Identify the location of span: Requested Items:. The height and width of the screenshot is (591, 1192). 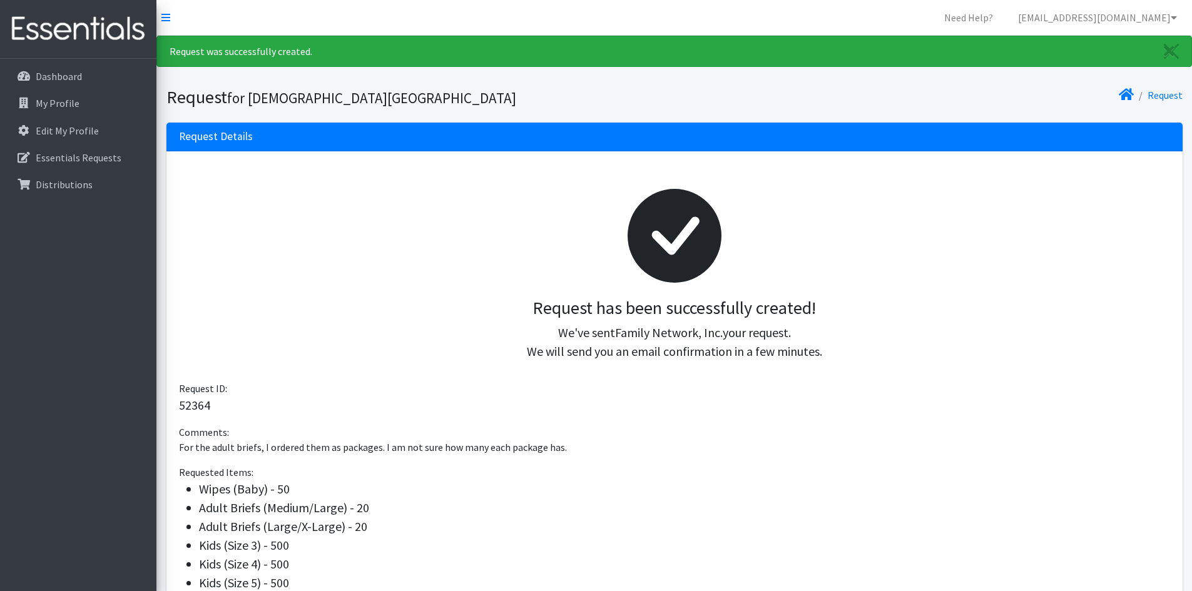
(216, 472).